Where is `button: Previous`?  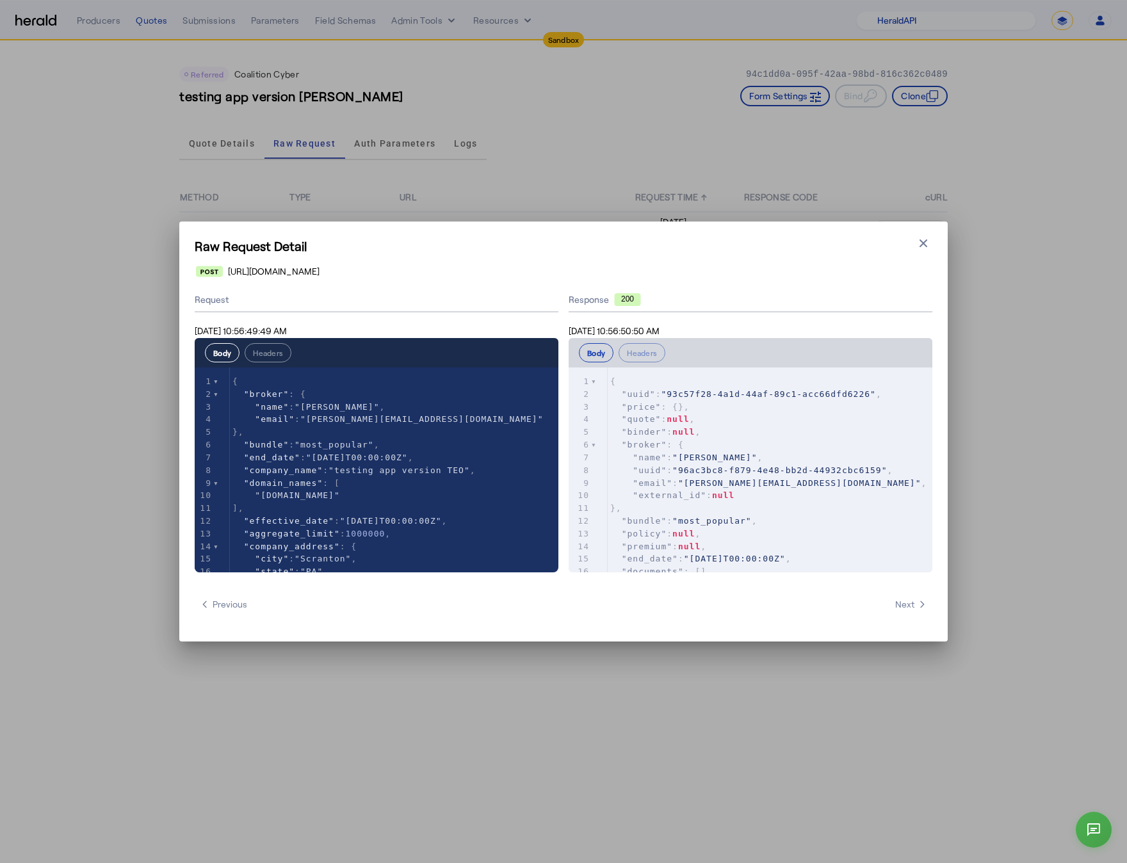
button: Previous is located at coordinates (224, 605).